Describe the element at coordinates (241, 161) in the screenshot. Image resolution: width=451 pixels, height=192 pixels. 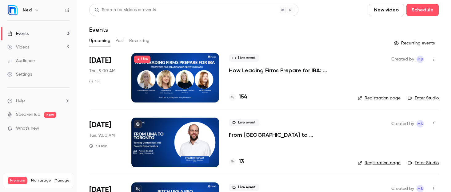
I see `h4: 13` at that location.